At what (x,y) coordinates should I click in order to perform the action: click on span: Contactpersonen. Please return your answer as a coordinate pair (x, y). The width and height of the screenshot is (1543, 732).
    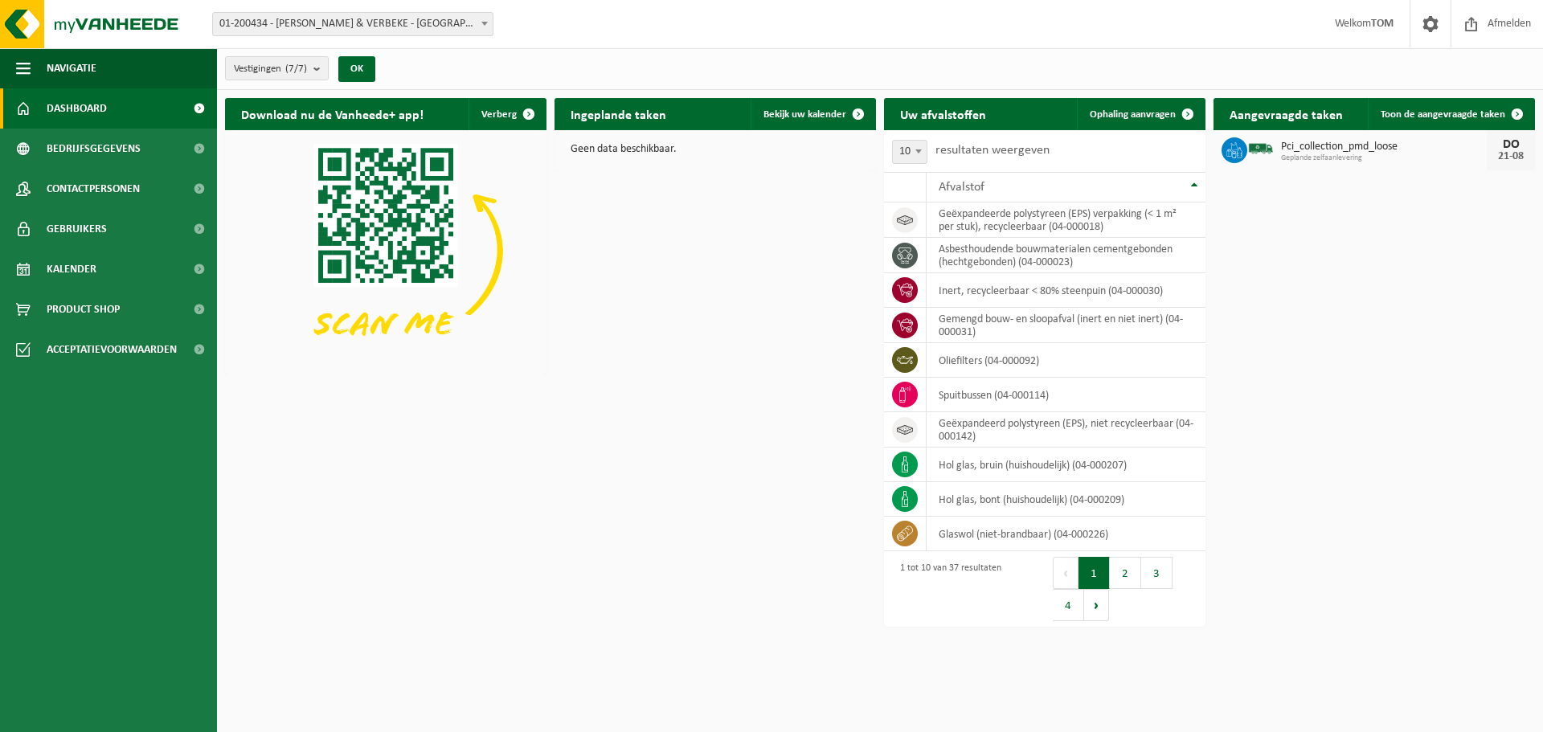
    Looking at the image, I should click on (93, 189).